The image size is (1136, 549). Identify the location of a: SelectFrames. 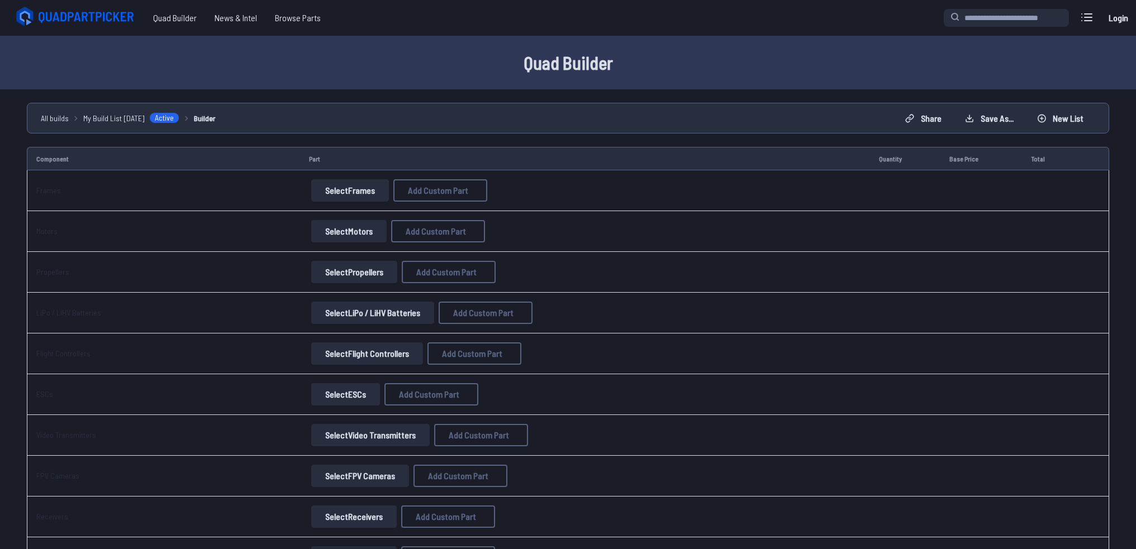
(350, 191).